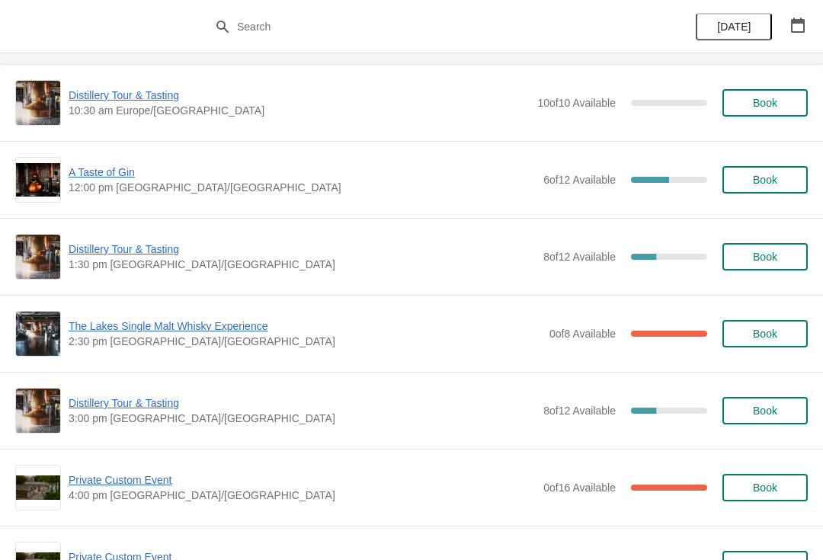 This screenshot has height=560, width=823. What do you see at coordinates (38, 180) in the screenshot?
I see `img: A Taste of Gin | | 12:00 pm Europe/London` at bounding box center [38, 180].